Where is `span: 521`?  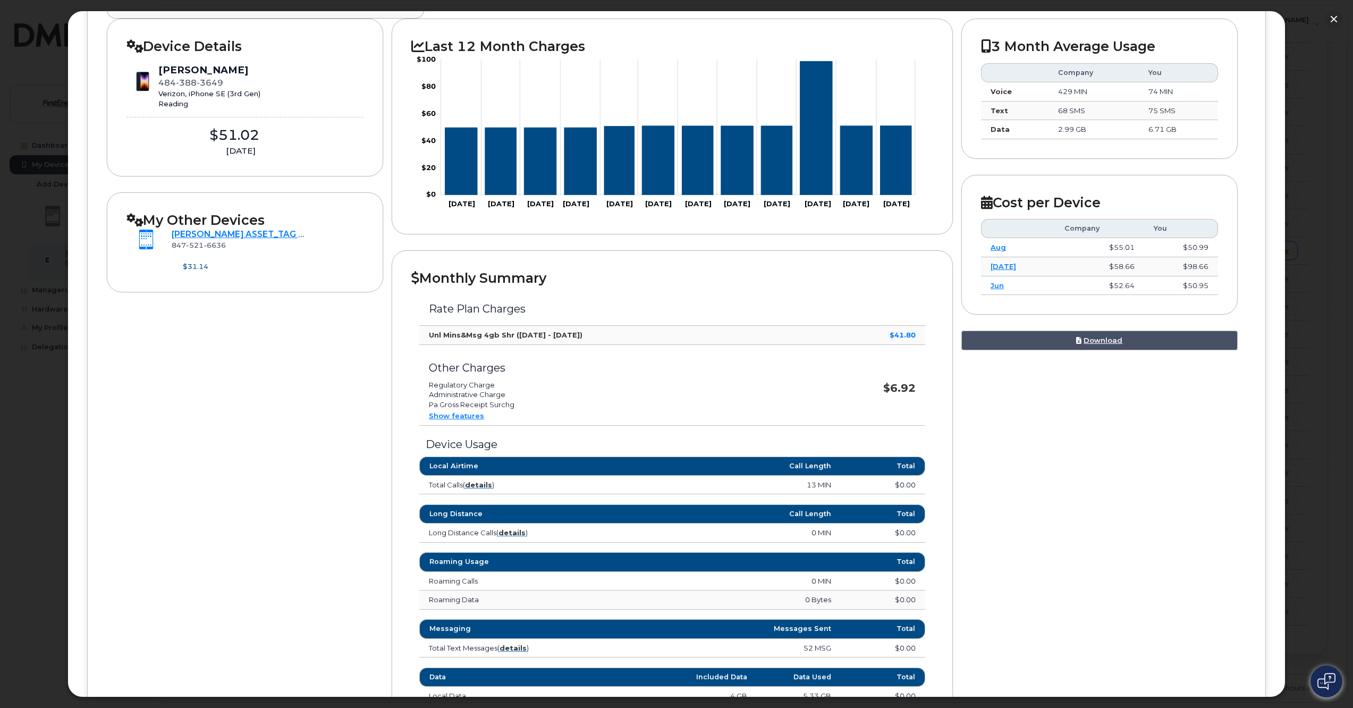
span: 521 is located at coordinates (195, 245).